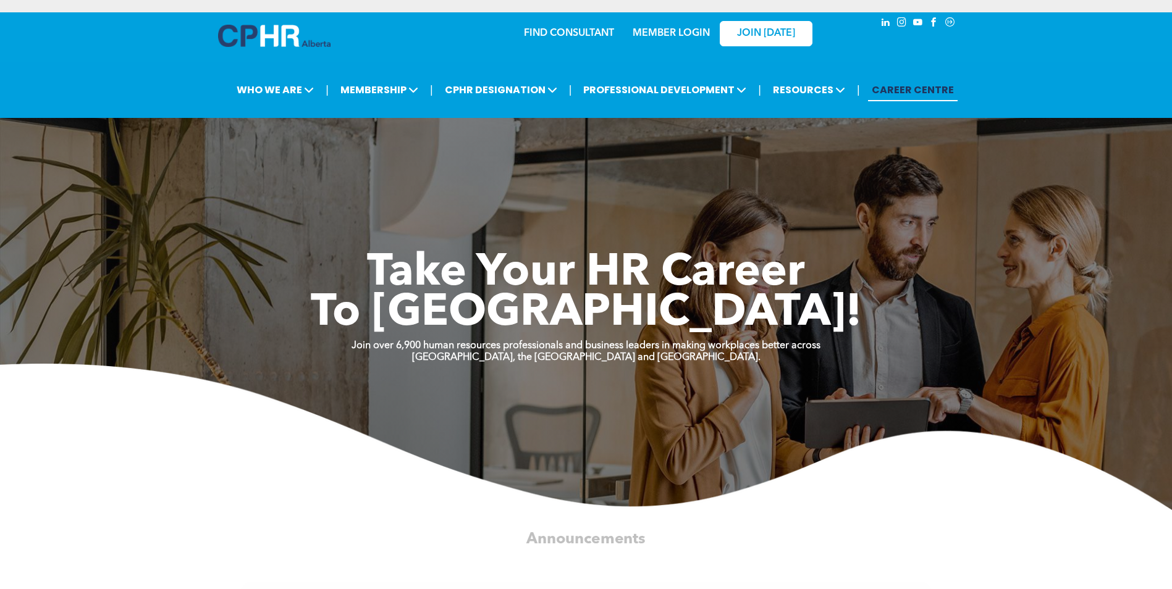 Image resolution: width=1172 pixels, height=589 pixels. Describe the element at coordinates (918, 23) in the screenshot. I see `a: youtube` at that location.